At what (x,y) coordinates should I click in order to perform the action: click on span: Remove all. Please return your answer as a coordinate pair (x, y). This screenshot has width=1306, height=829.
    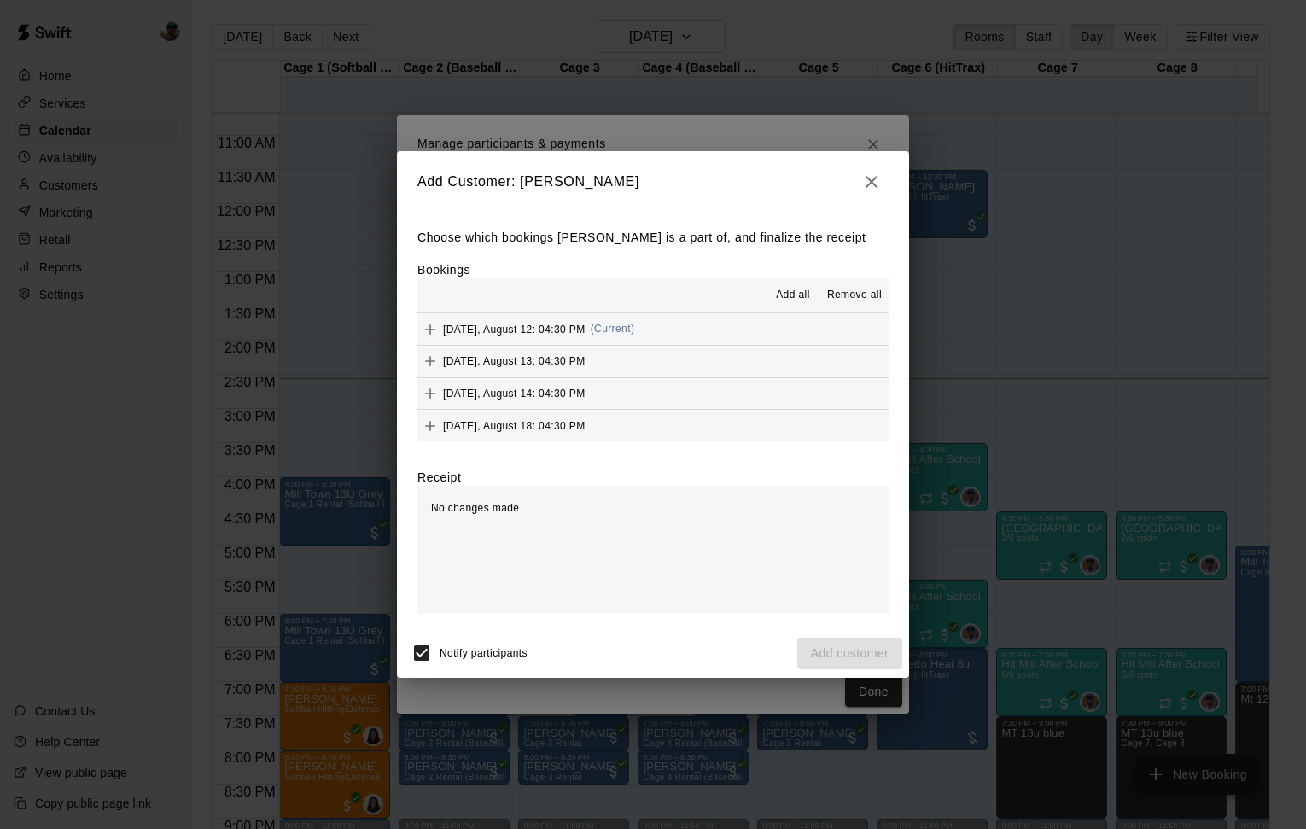
    Looking at the image, I should click on (854, 295).